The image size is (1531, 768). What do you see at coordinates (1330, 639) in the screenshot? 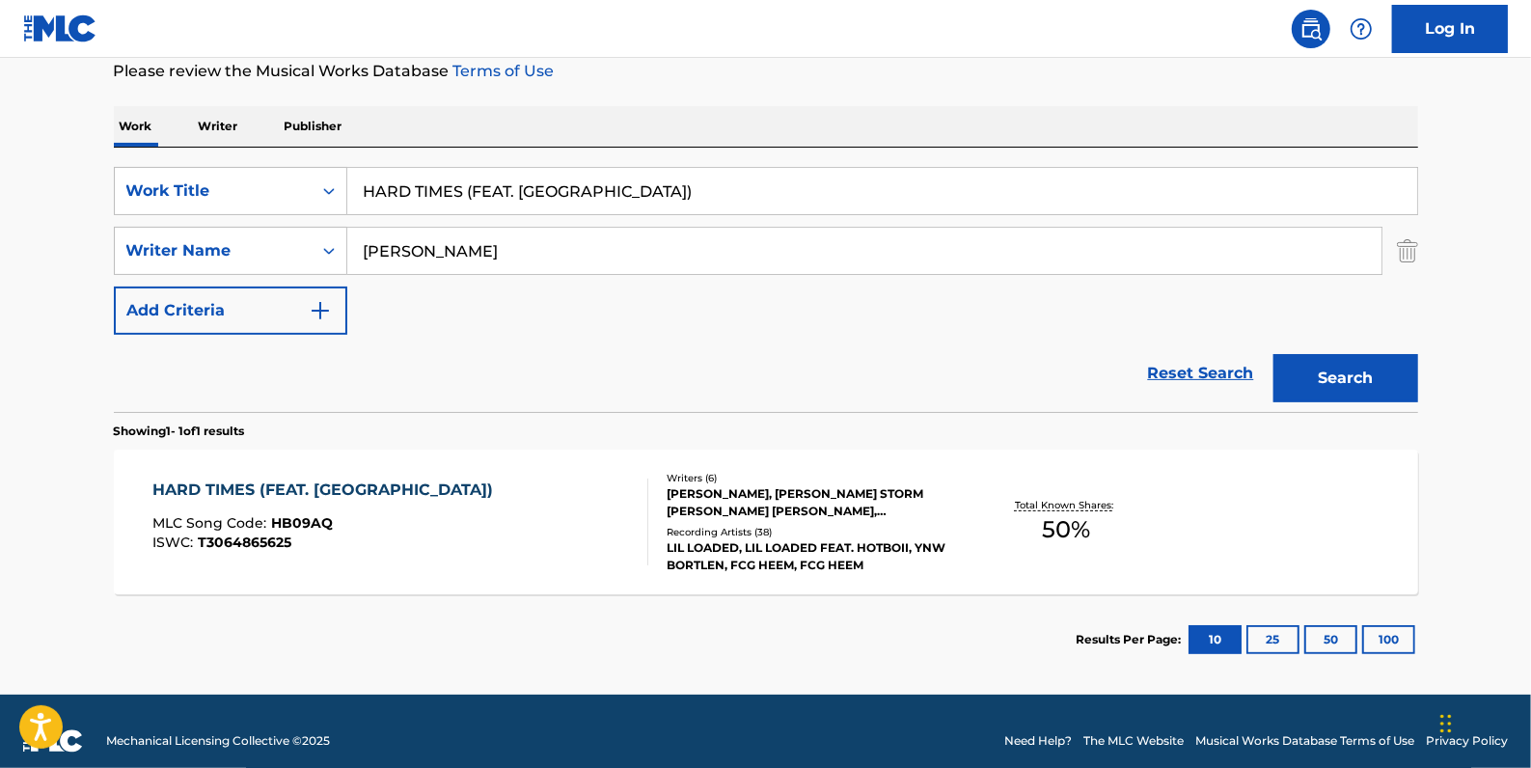
I see `button: 50` at bounding box center [1330, 639].